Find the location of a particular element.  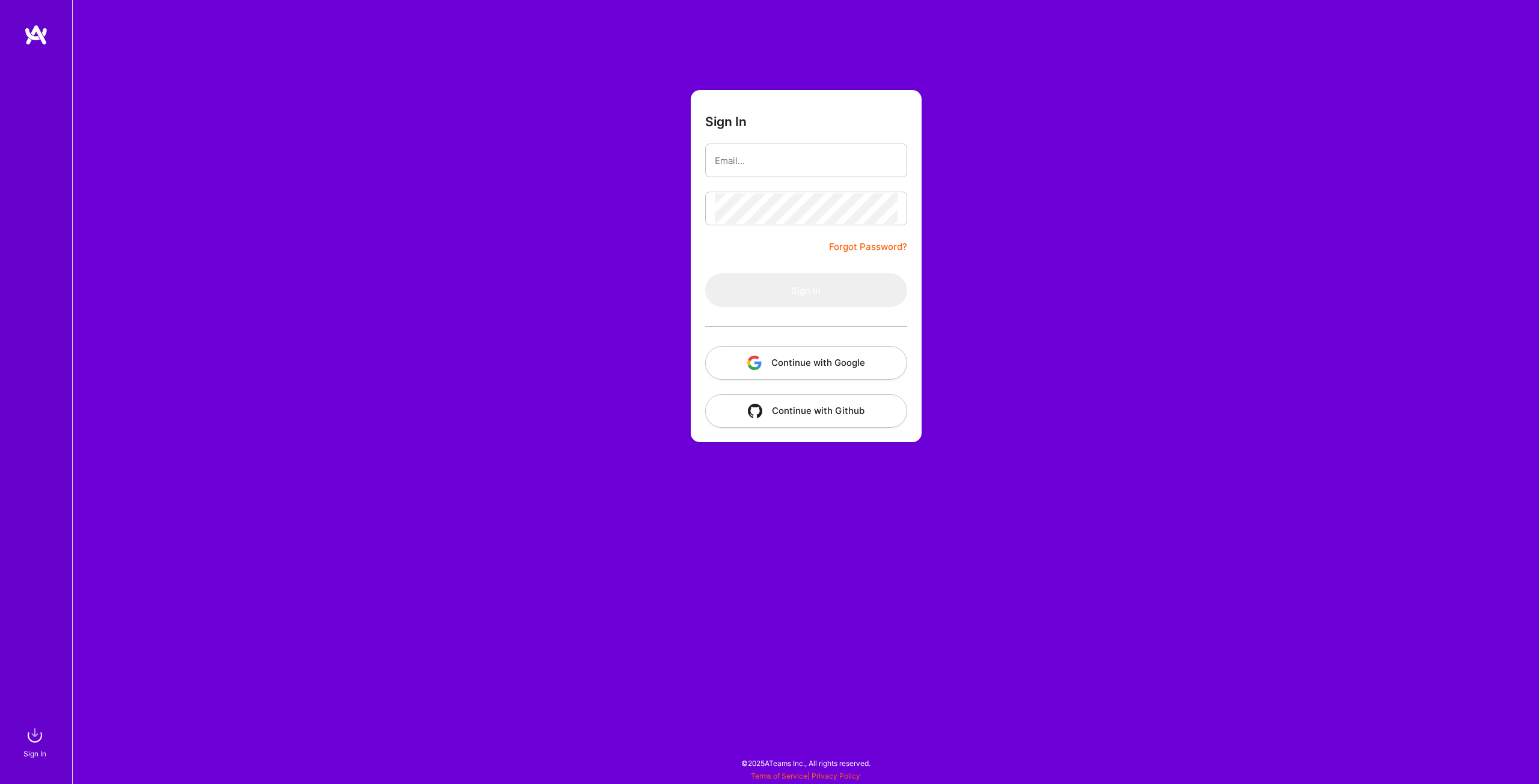

a: Terms of Service is located at coordinates (779, 776).